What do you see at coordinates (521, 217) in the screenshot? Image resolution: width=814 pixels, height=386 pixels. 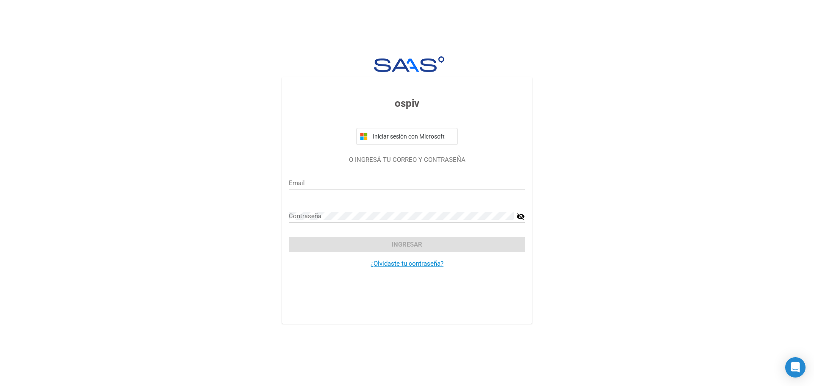 I see `mat-icon: visibility_off` at bounding box center [521, 217].